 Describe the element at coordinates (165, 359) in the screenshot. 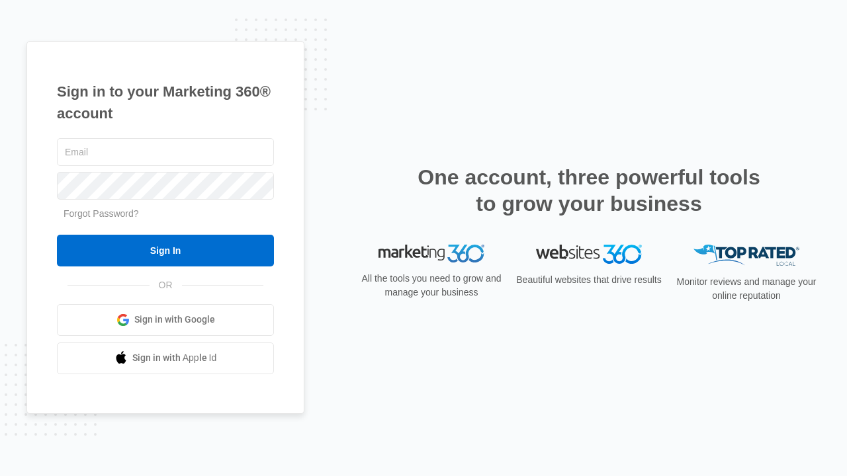

I see `a: Sign in with Apple Id` at that location.